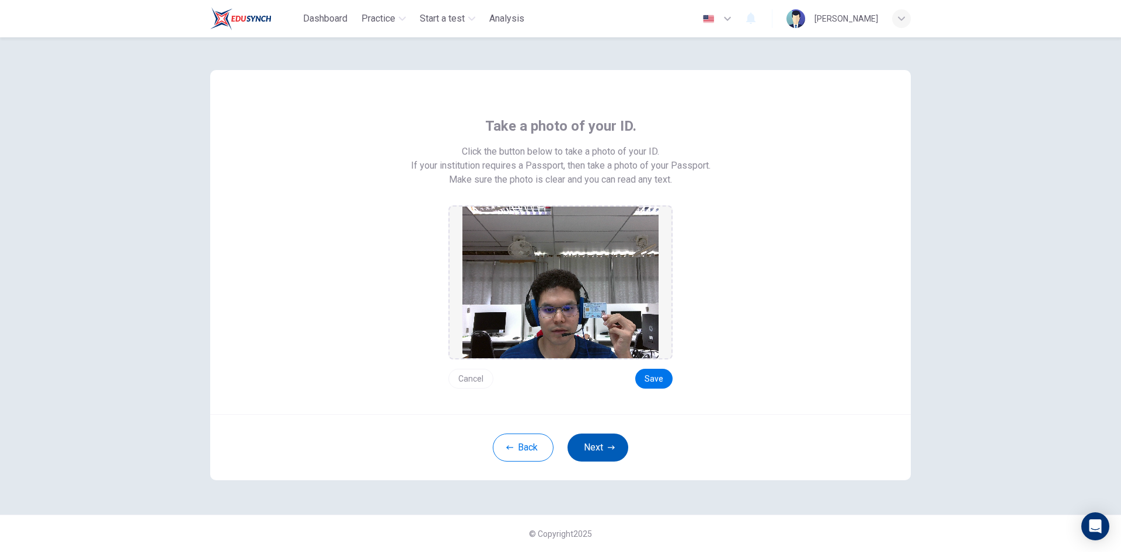 This screenshot has width=1121, height=552. What do you see at coordinates (325, 19) in the screenshot?
I see `button: Dashboard` at bounding box center [325, 19].